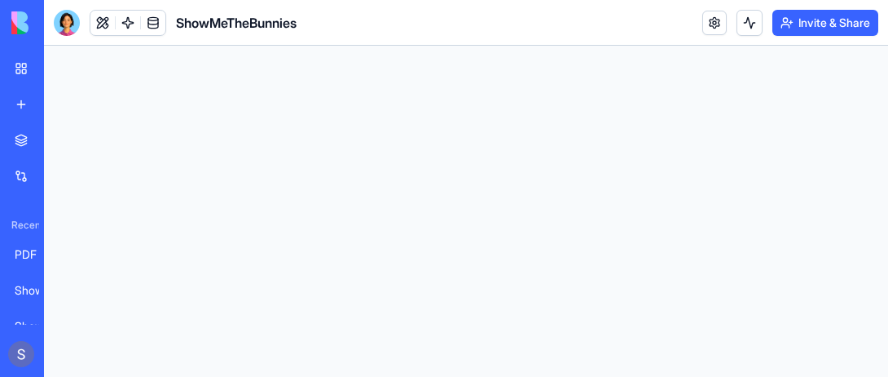 Image resolution: width=888 pixels, height=377 pixels. Describe the element at coordinates (22, 225) in the screenshot. I see `span: Recent` at that location.